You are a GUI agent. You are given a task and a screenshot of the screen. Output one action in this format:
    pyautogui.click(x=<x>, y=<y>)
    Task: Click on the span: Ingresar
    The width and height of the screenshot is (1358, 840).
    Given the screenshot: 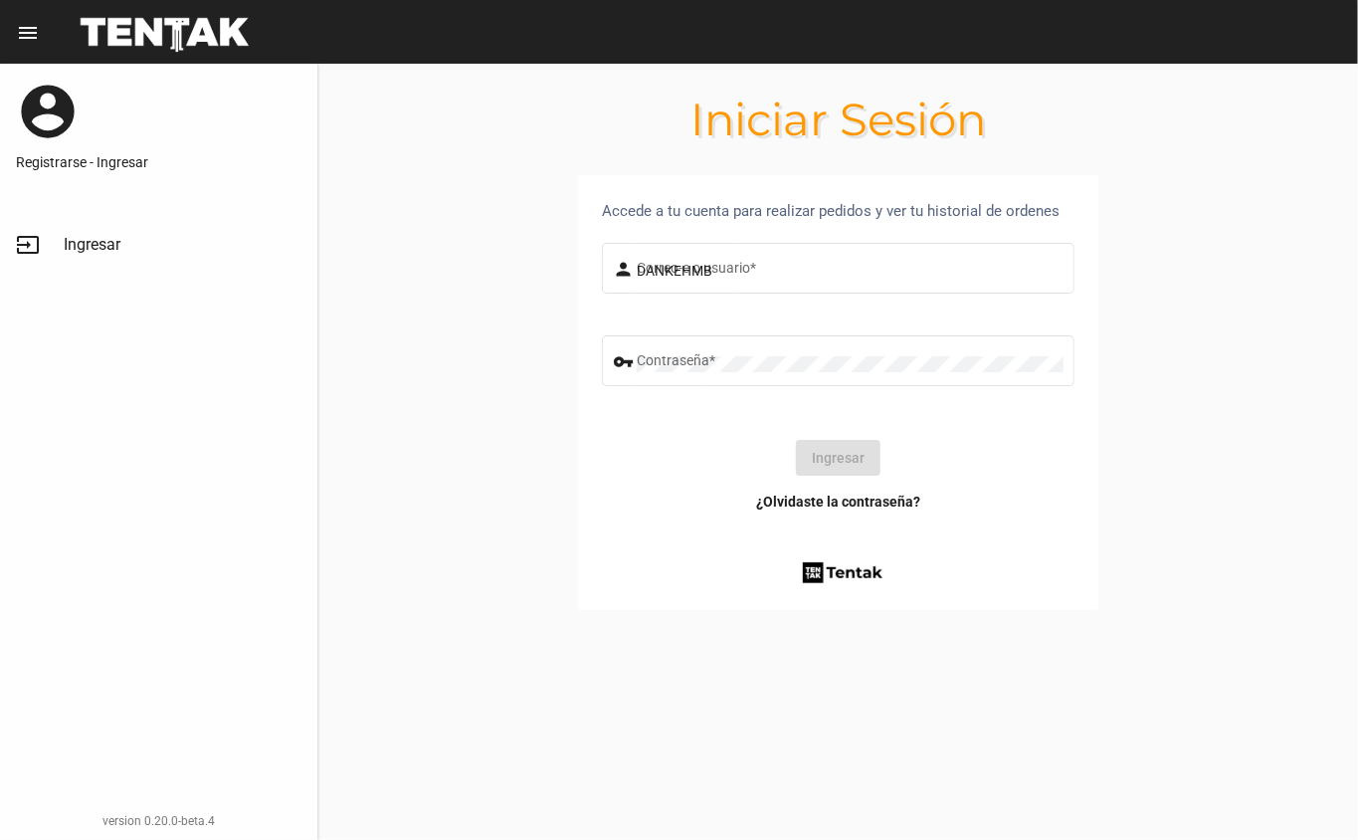 What is the action you would take?
    pyautogui.click(x=92, y=245)
    